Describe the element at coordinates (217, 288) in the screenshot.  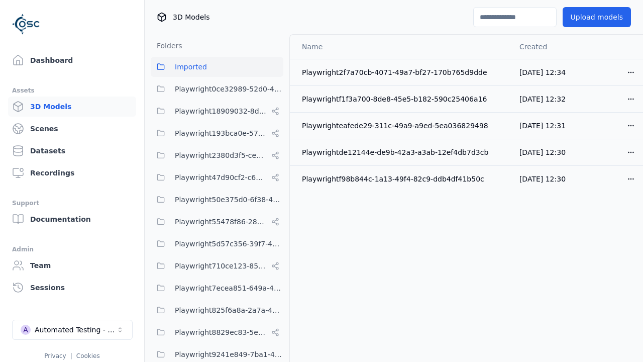
I see `button: Playwright7ecea851-649a-419a-985e-fcff41a98b20` at that location.